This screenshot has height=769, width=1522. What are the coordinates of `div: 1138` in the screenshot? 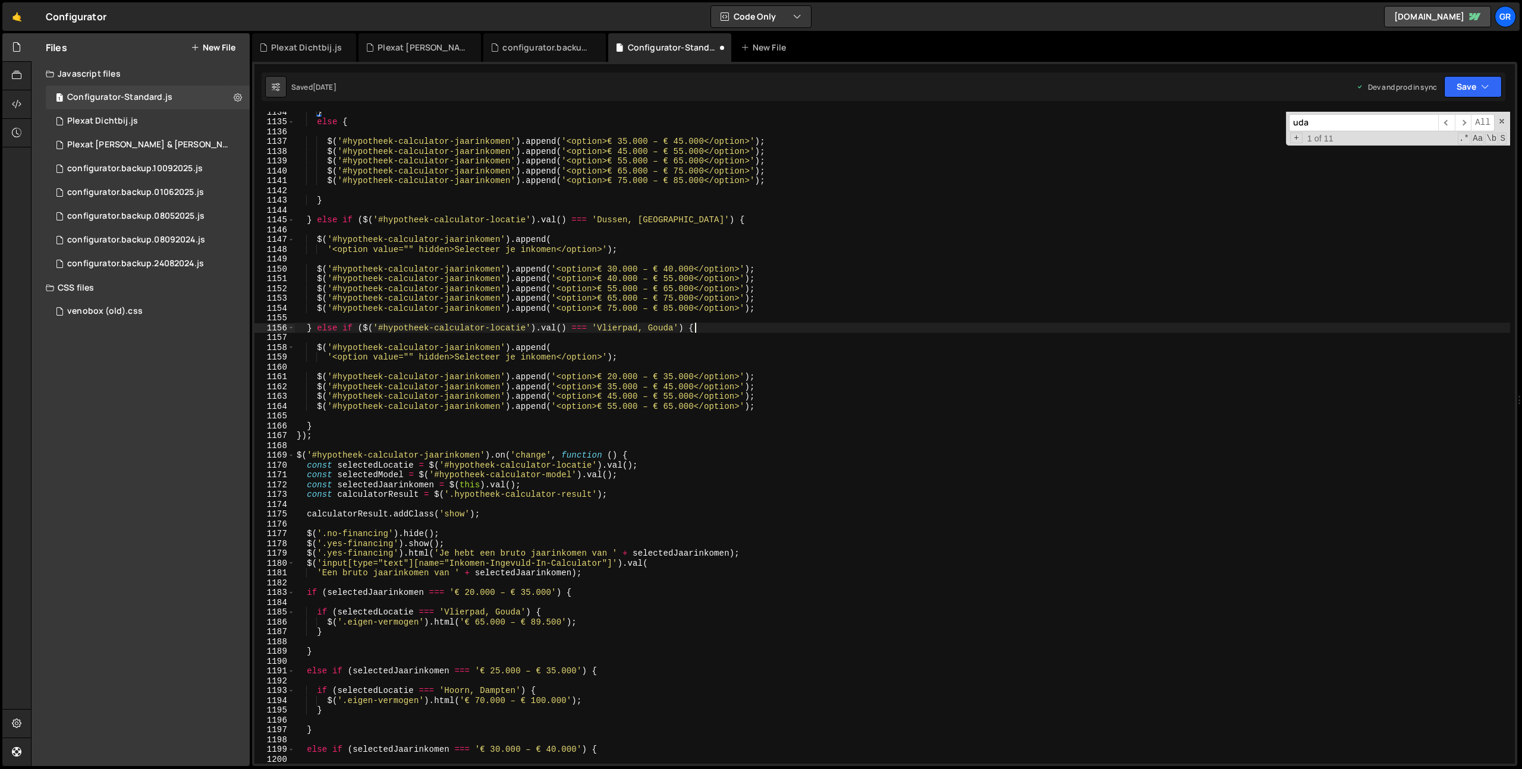 It's located at (275, 152).